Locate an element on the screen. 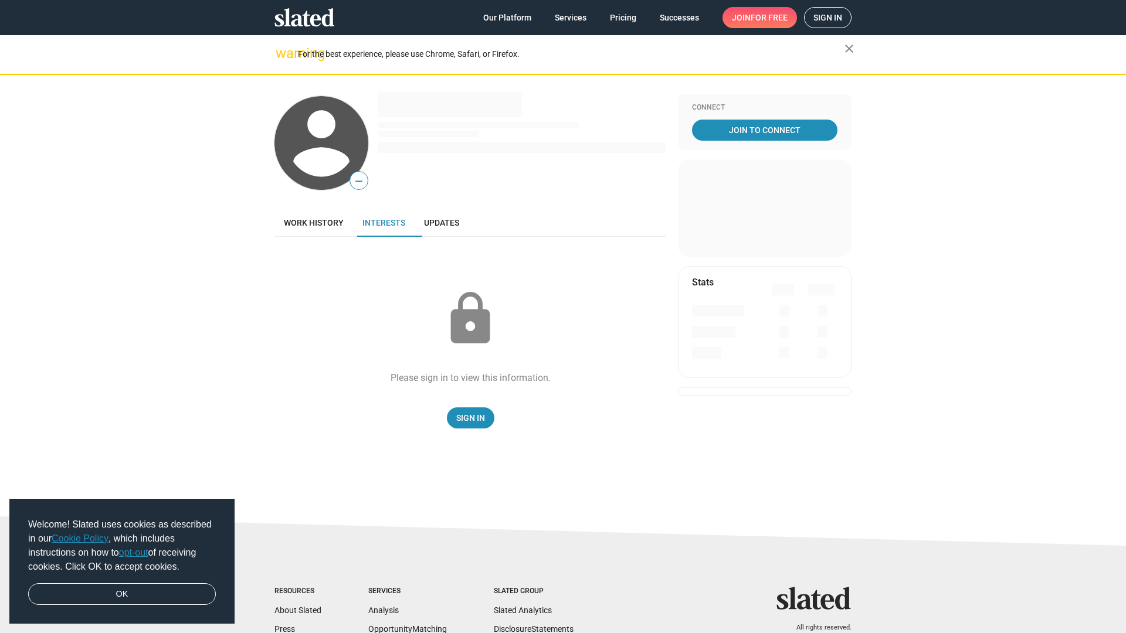 This screenshot has height=633, width=1126. span: Join is located at coordinates (759, 18).